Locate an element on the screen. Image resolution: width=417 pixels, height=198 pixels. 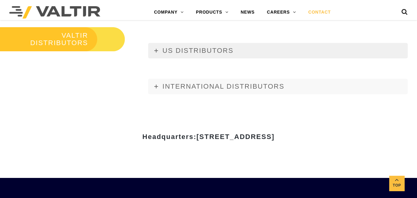
span: Top is located at coordinates (397, 185).